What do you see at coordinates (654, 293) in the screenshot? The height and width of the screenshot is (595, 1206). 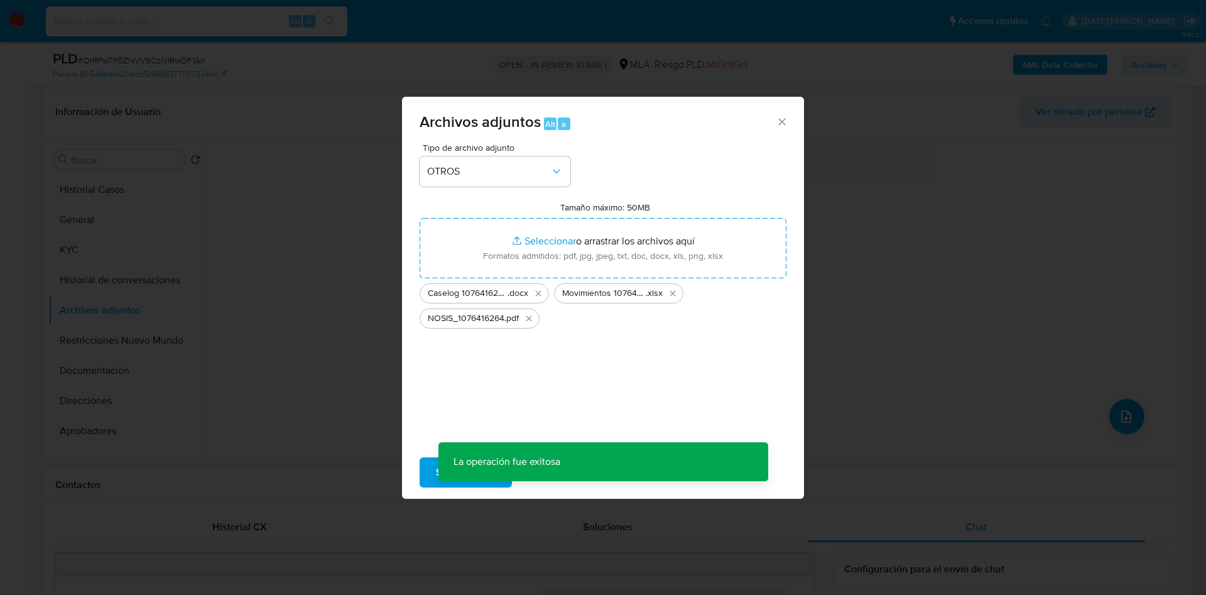 I see `span: .xlsx` at bounding box center [654, 293].